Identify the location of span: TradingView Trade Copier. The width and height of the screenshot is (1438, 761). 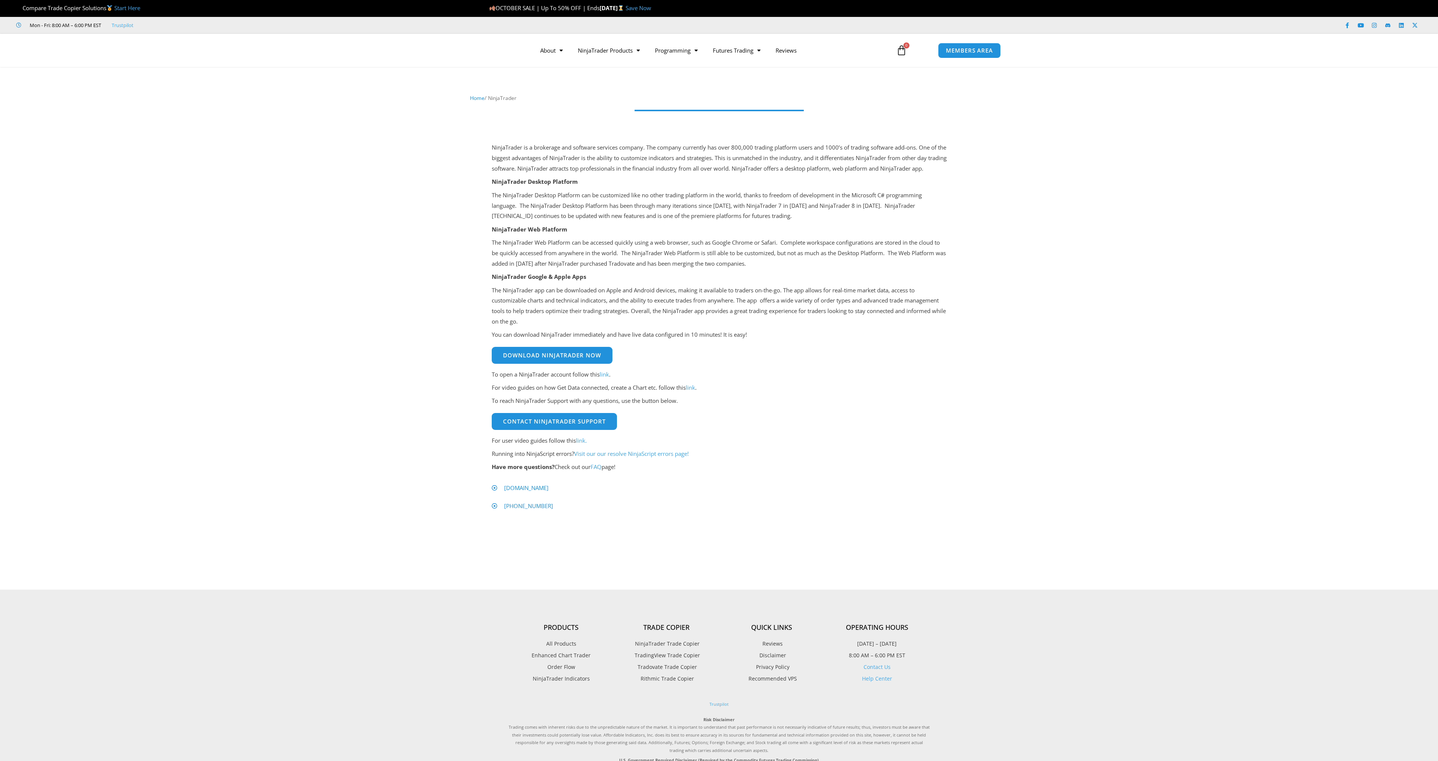
(666, 656).